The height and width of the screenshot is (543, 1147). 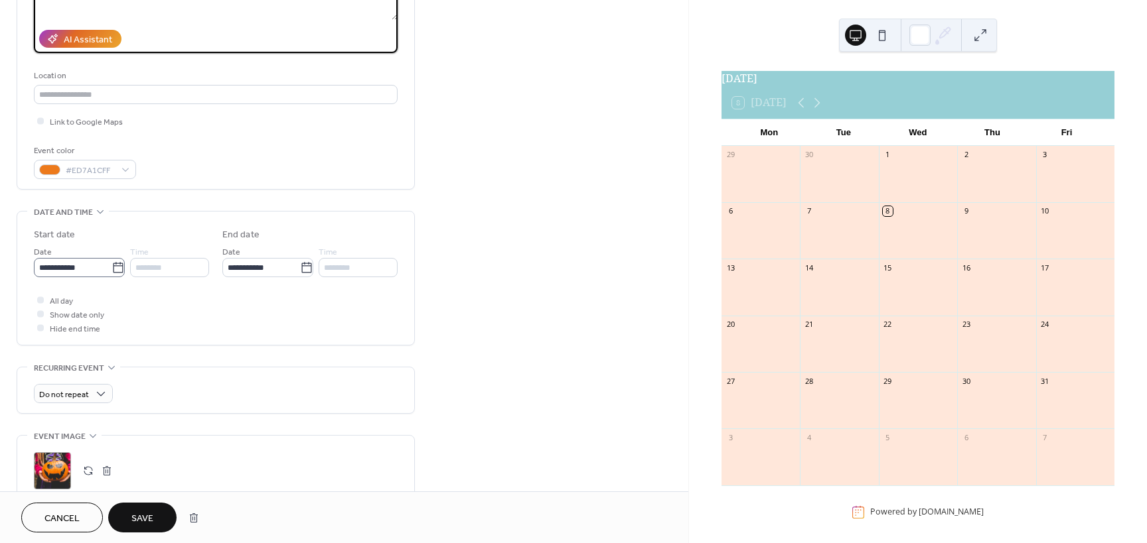 I want to click on div: 21, so click(x=808, y=324).